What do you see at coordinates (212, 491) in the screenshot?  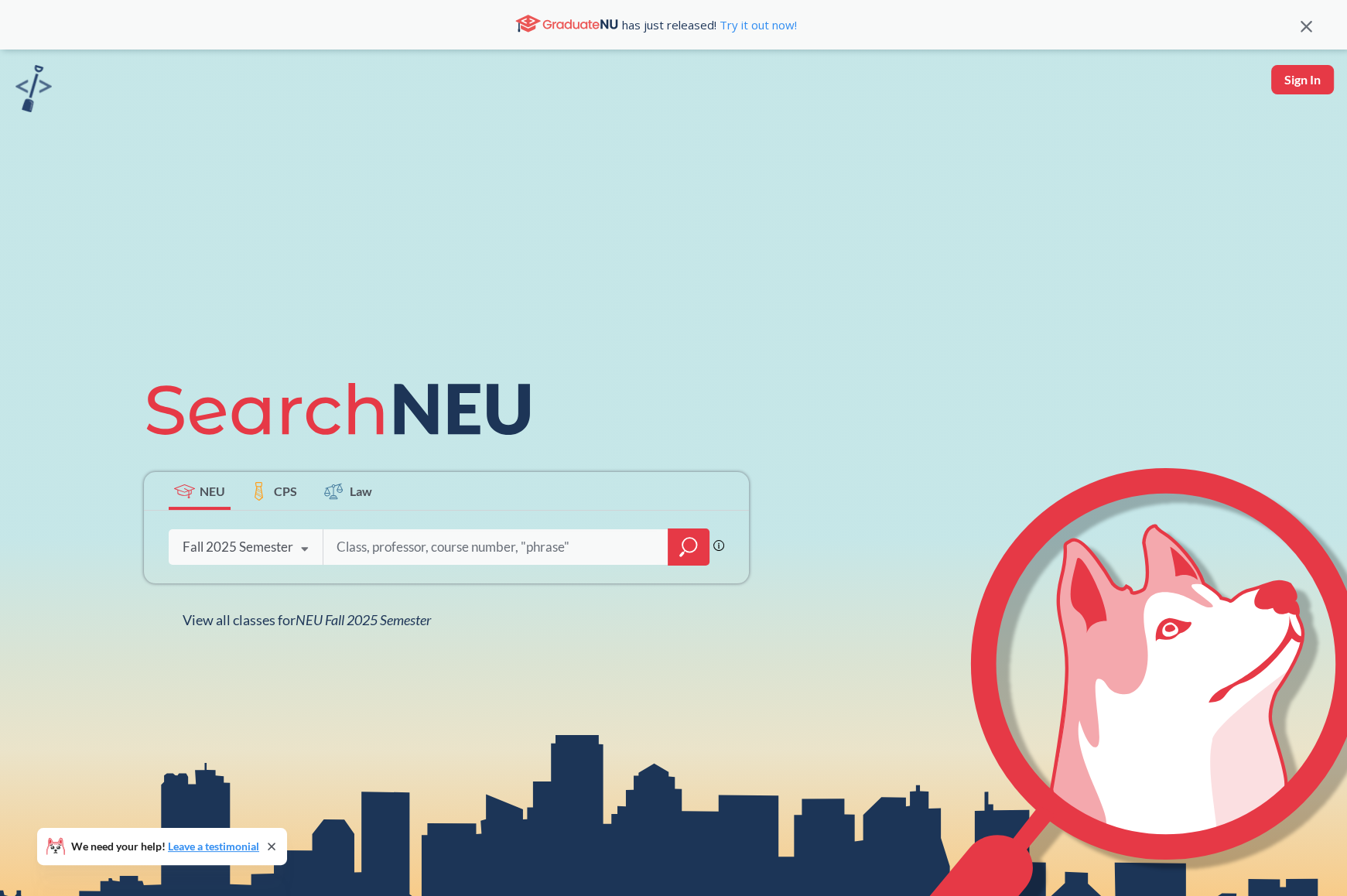 I see `span: NEU` at bounding box center [212, 491].